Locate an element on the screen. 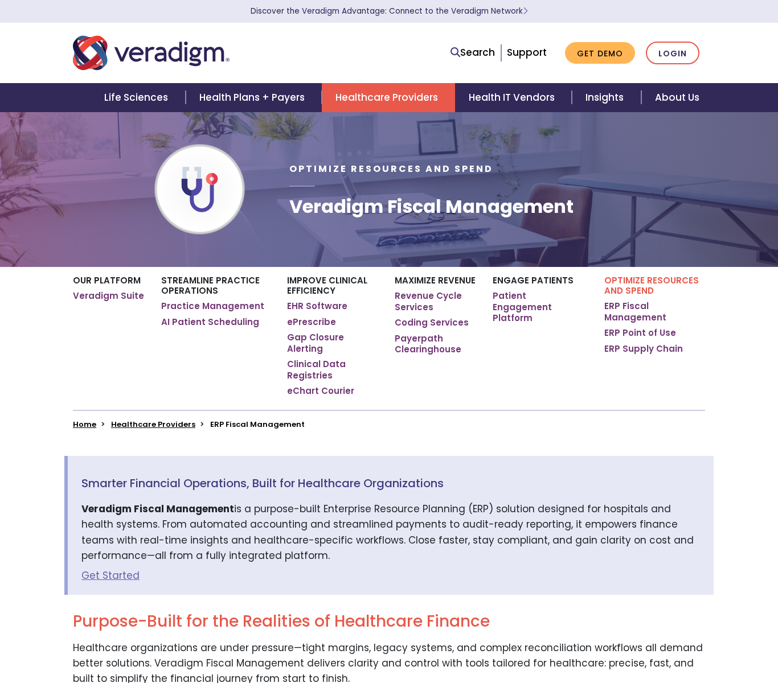  a: Health Plans + Payers is located at coordinates (253, 97).